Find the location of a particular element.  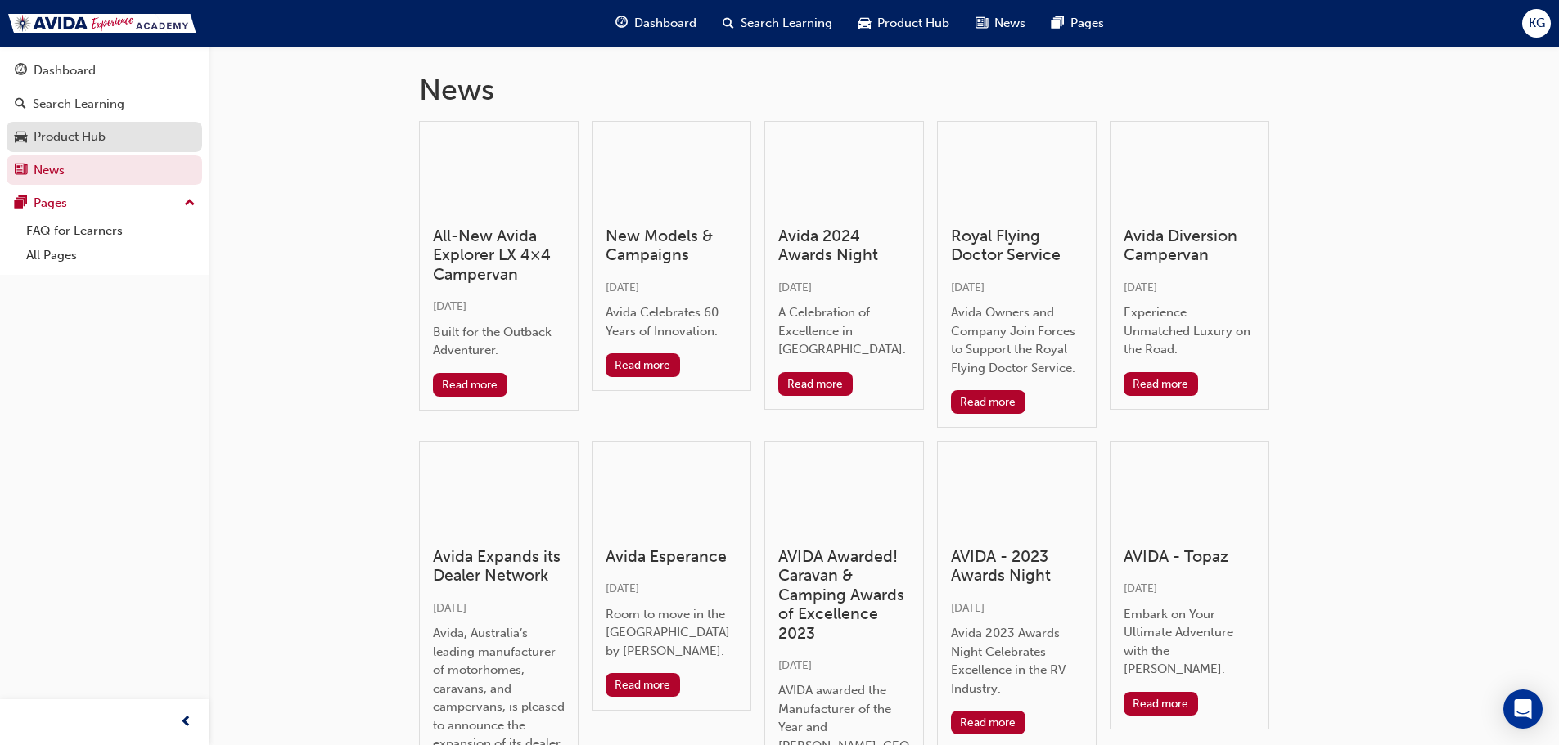

span: Product Hub is located at coordinates (913, 23).